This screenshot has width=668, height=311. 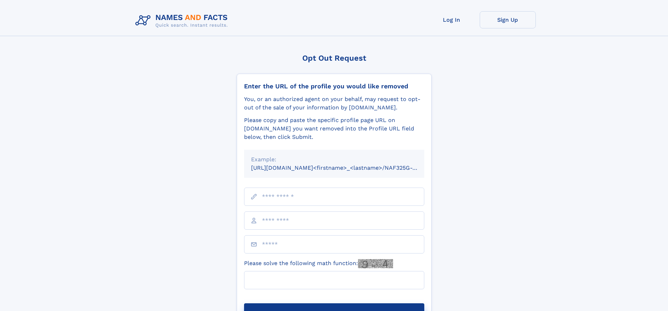 What do you see at coordinates (183, 21) in the screenshot?
I see `img: Logo Names and Facts` at bounding box center [183, 21].